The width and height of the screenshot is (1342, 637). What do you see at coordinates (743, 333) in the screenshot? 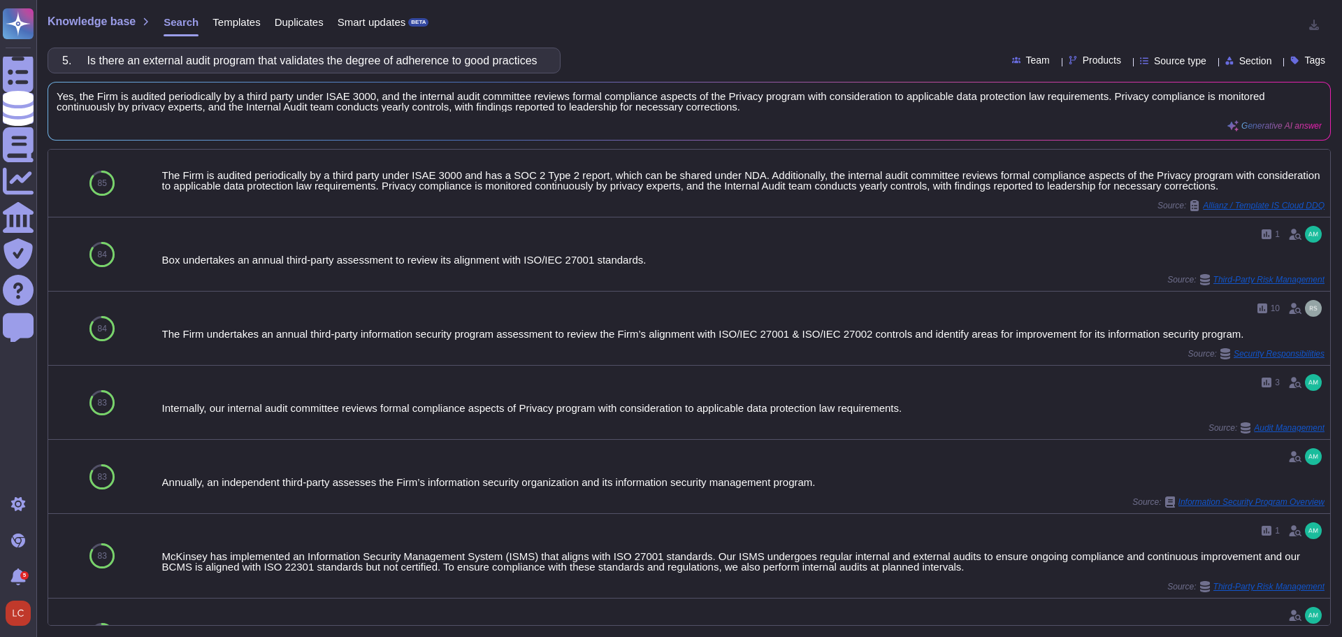
I see `div: The Firm undertakes an annual third-party information security program assessment to review the F...` at bounding box center [743, 333].